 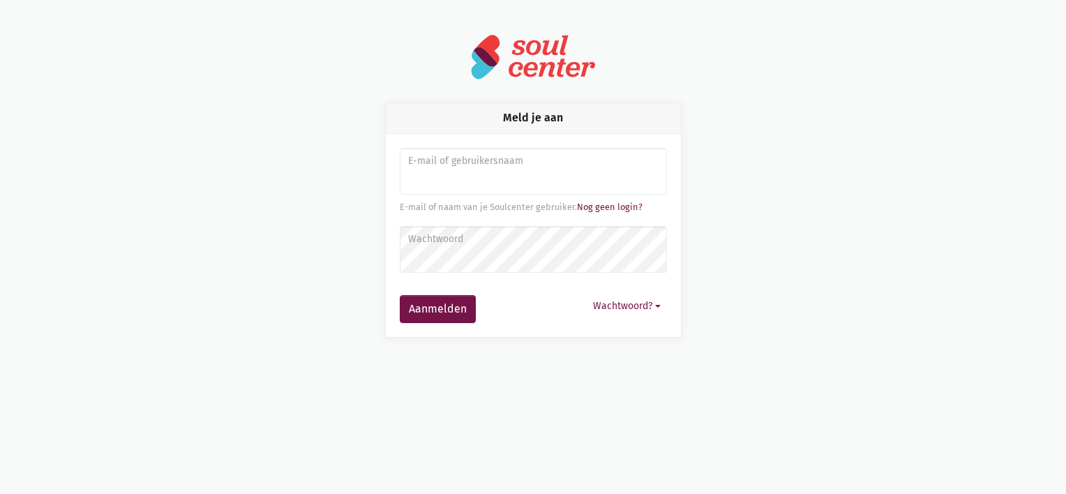 What do you see at coordinates (532, 161) in the screenshot?
I see `label: E-mail of gebruikersnaam` at bounding box center [532, 161].